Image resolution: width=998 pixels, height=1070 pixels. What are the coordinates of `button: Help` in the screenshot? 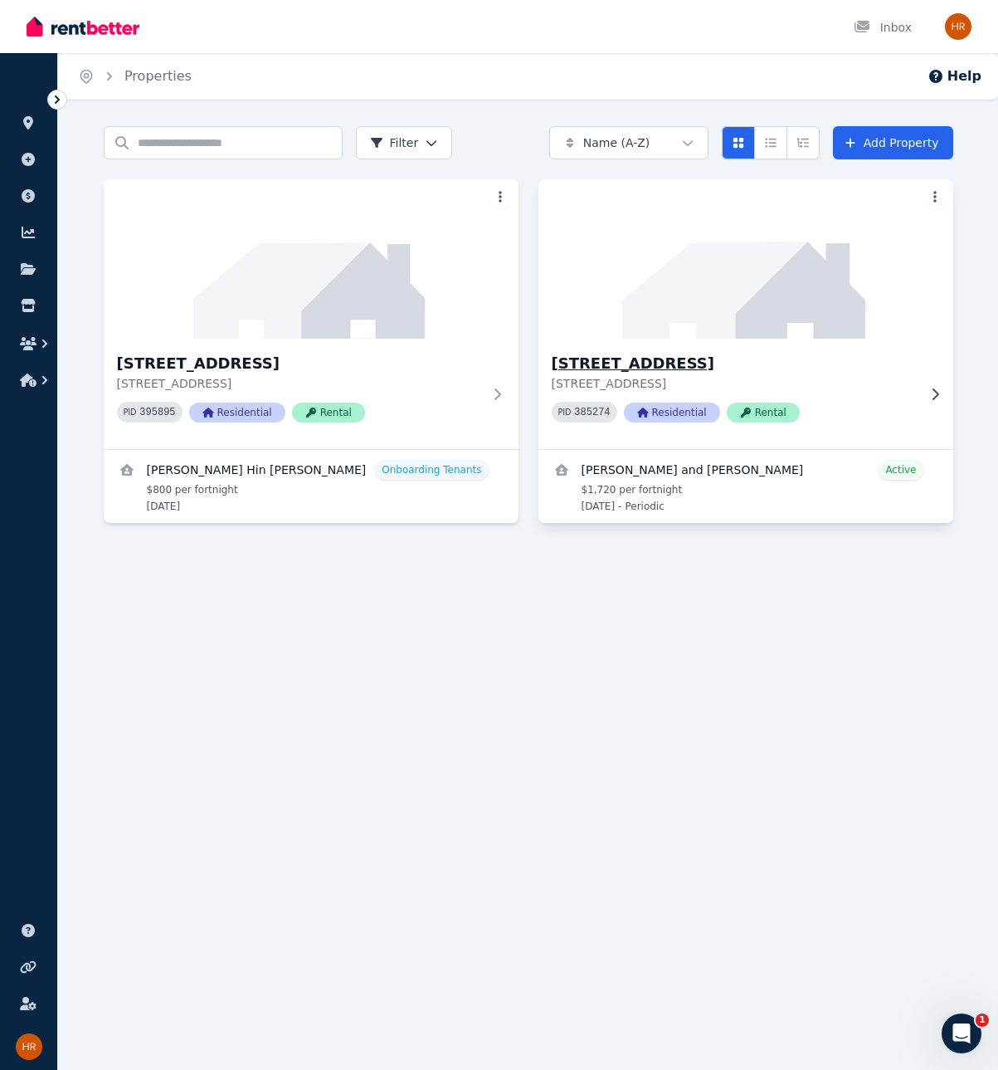 It's located at (954, 76).